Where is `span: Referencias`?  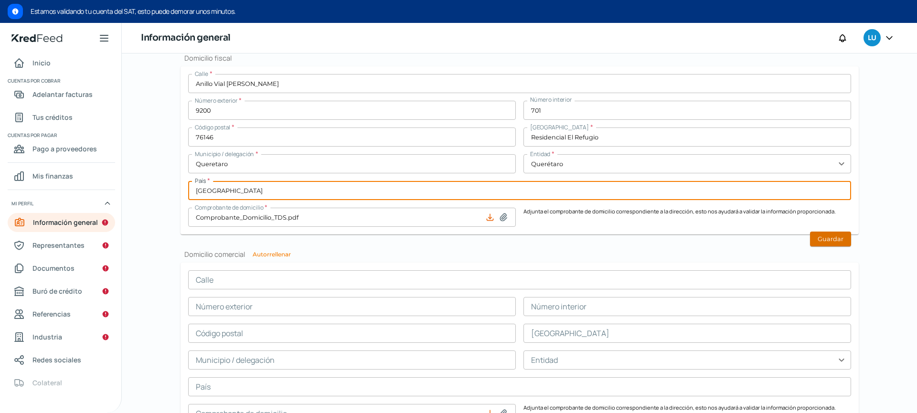 span: Referencias is located at coordinates (52, 314).